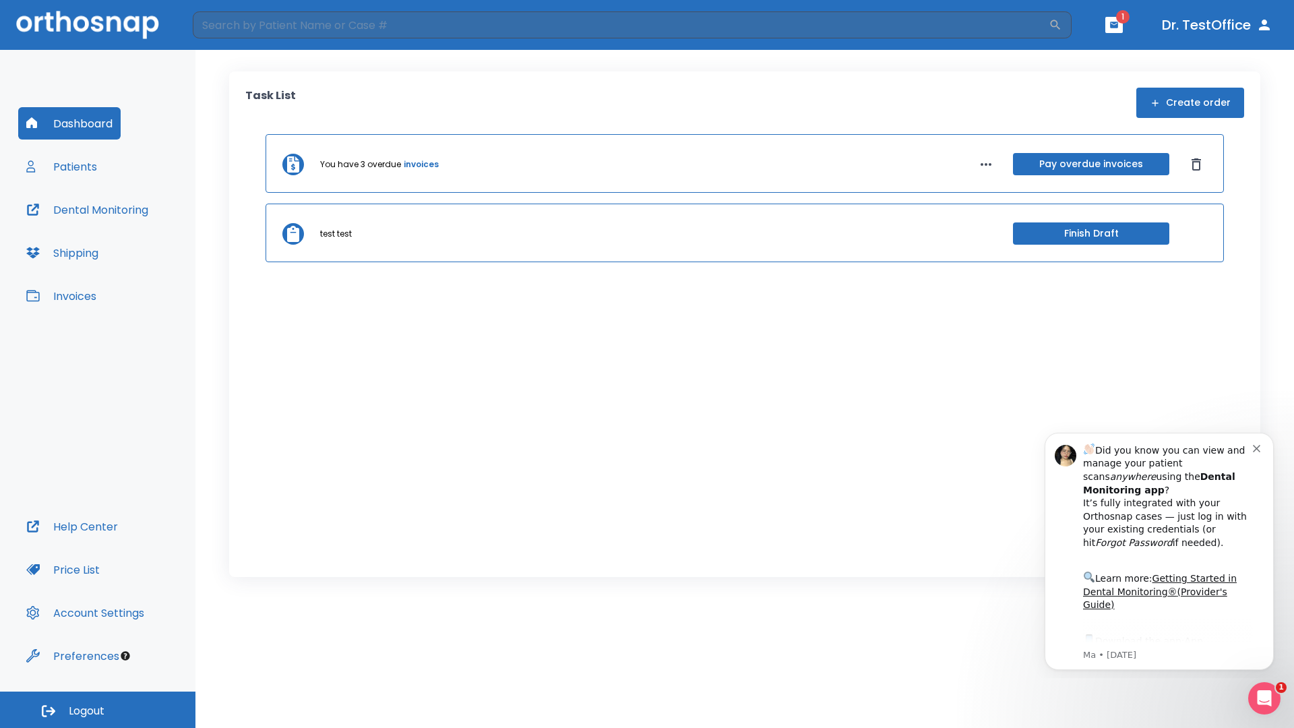 The image size is (1294, 728). Describe the element at coordinates (109, 56) in the screenshot. I see `i: anywhere` at that location.